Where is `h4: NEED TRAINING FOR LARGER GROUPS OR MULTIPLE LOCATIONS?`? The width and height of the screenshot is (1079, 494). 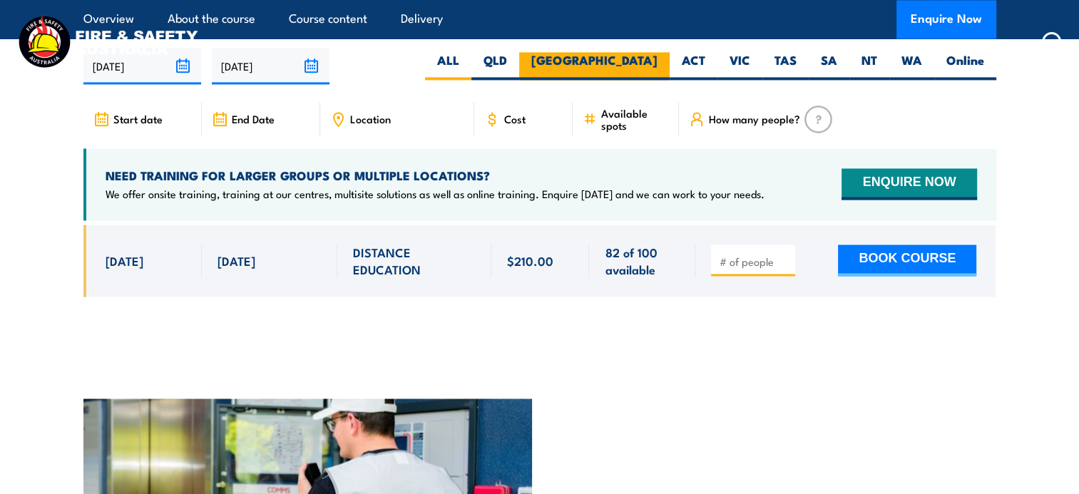
h4: NEED TRAINING FOR LARGER GROUPS OR MULTIPLE LOCATIONS? is located at coordinates (435, 175).